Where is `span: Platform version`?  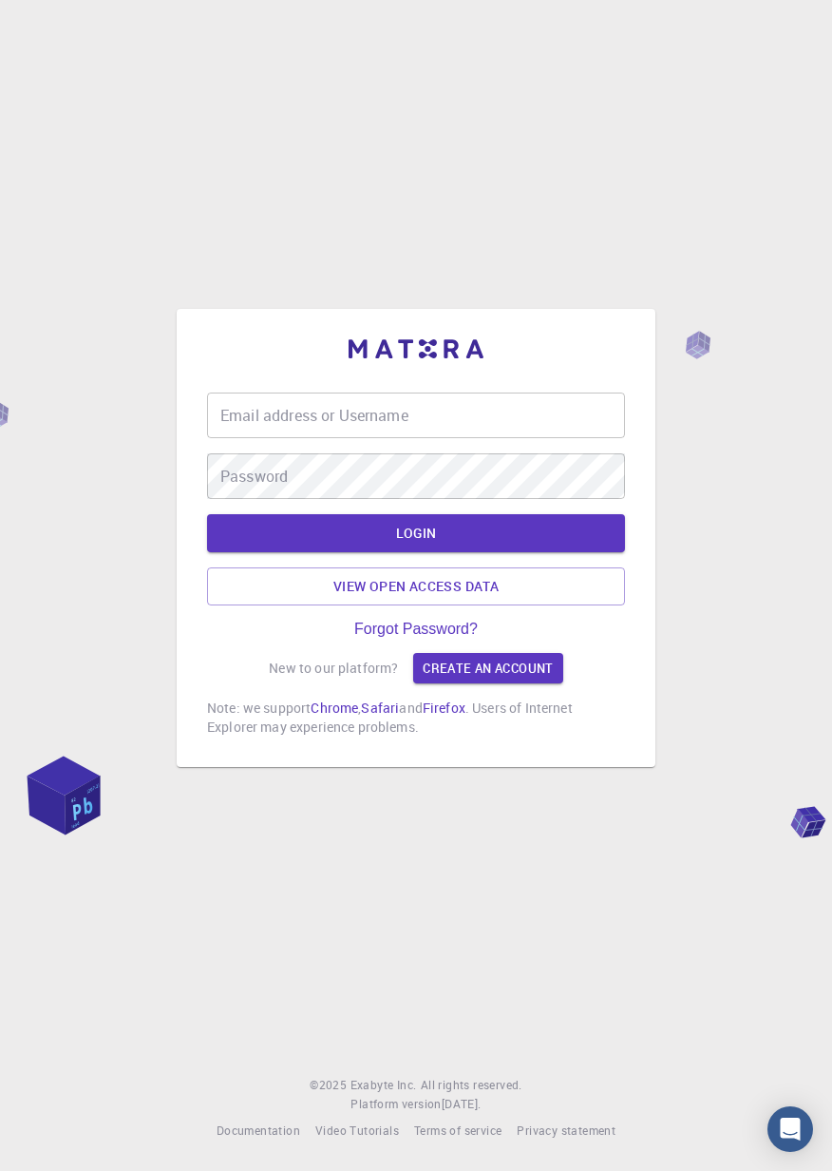 span: Platform version is located at coordinates (395, 1104).